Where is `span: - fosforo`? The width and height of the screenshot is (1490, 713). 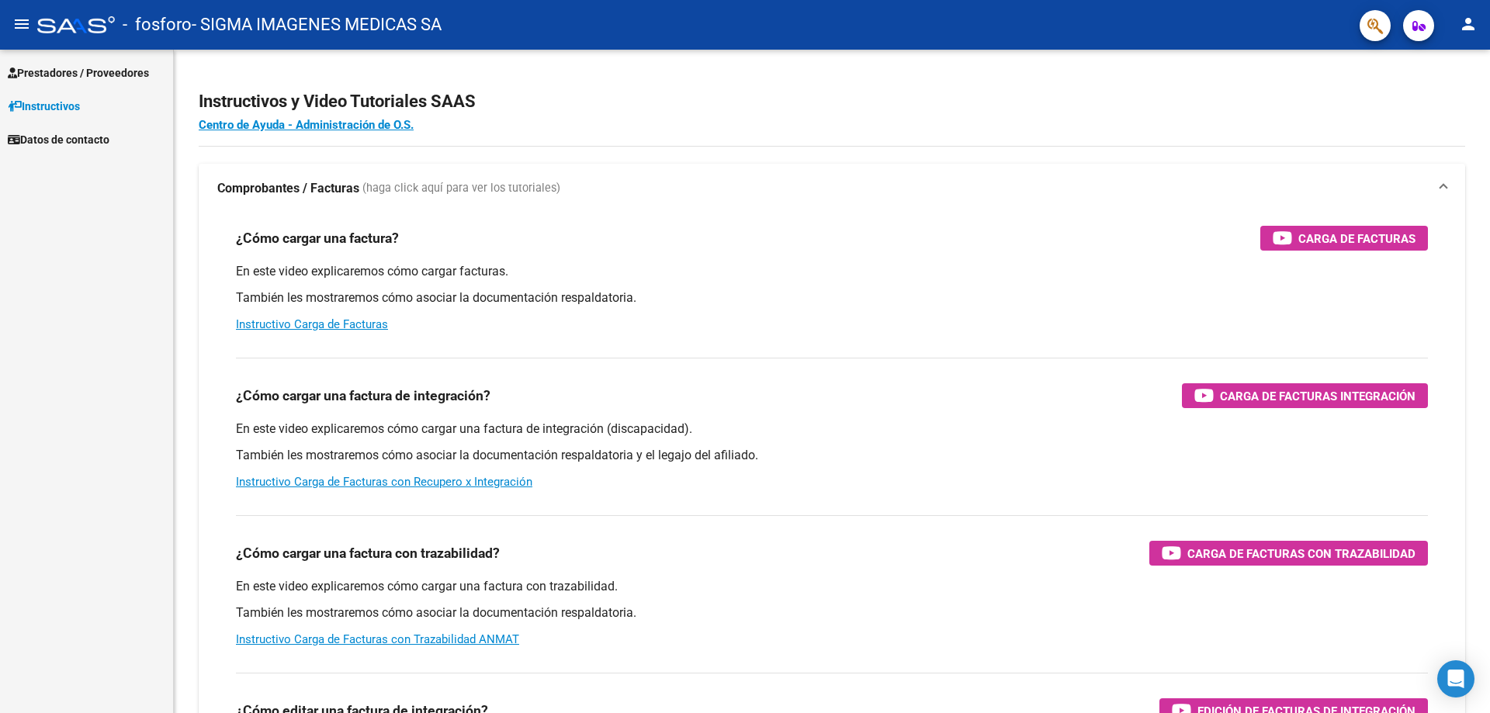
span: - fosforo is located at coordinates (157, 25).